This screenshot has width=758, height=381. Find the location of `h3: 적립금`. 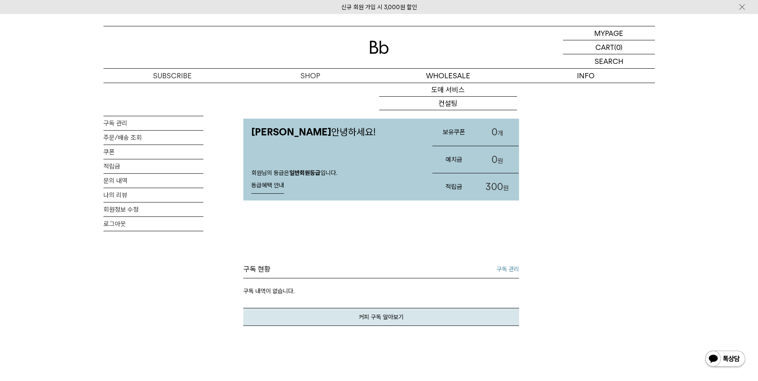

h3: 적립금 is located at coordinates (454, 187).